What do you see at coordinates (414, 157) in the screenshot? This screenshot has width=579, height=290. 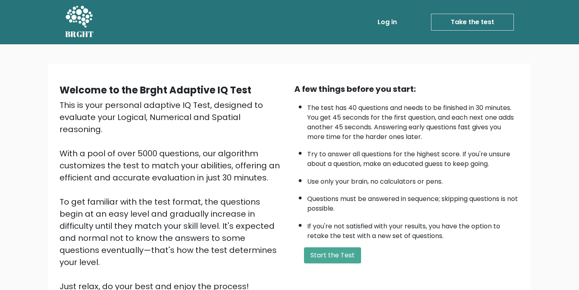 I see `li: Try to answer all questions for the highest score. If you're unsure about a question, make an edu...` at bounding box center [414, 157].